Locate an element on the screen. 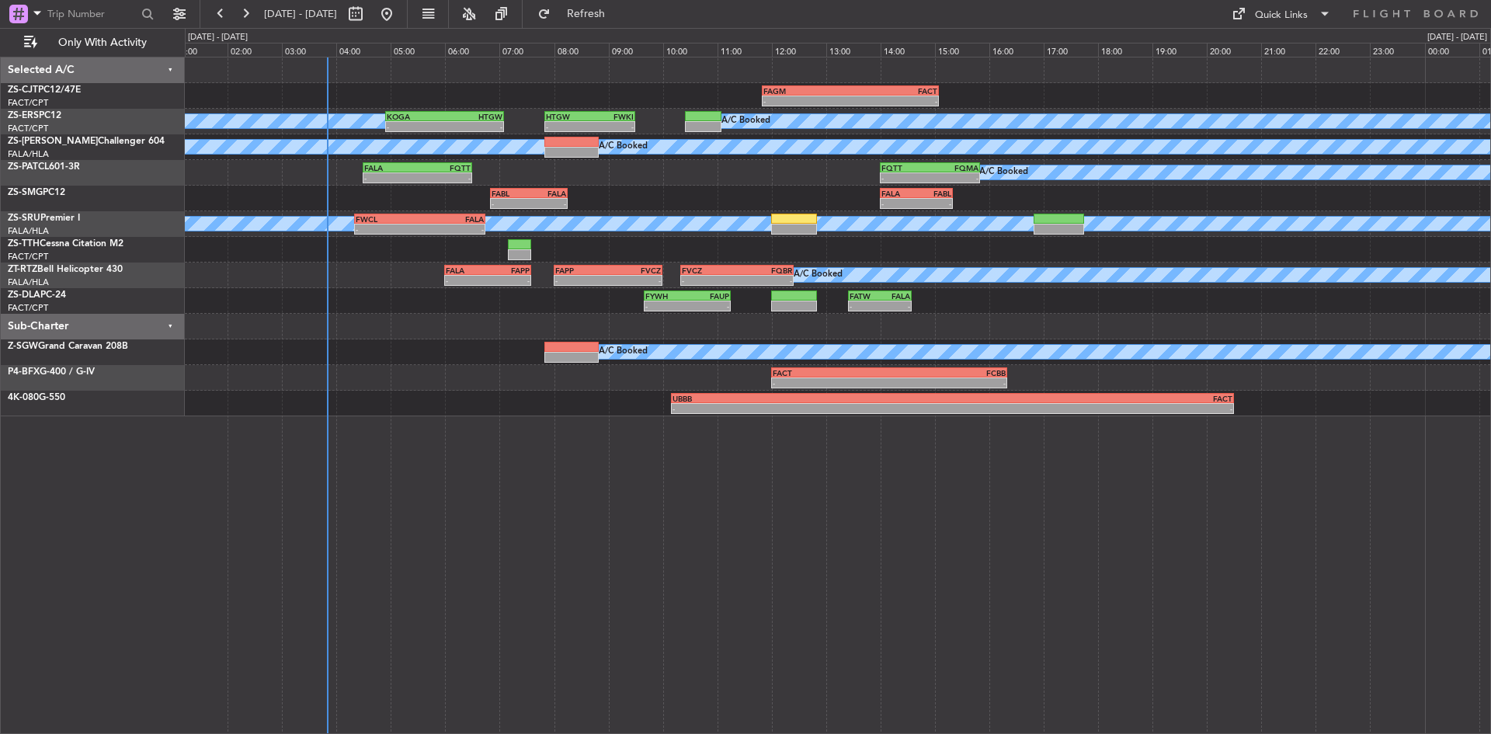  input: Trip Number is located at coordinates (92, 14).